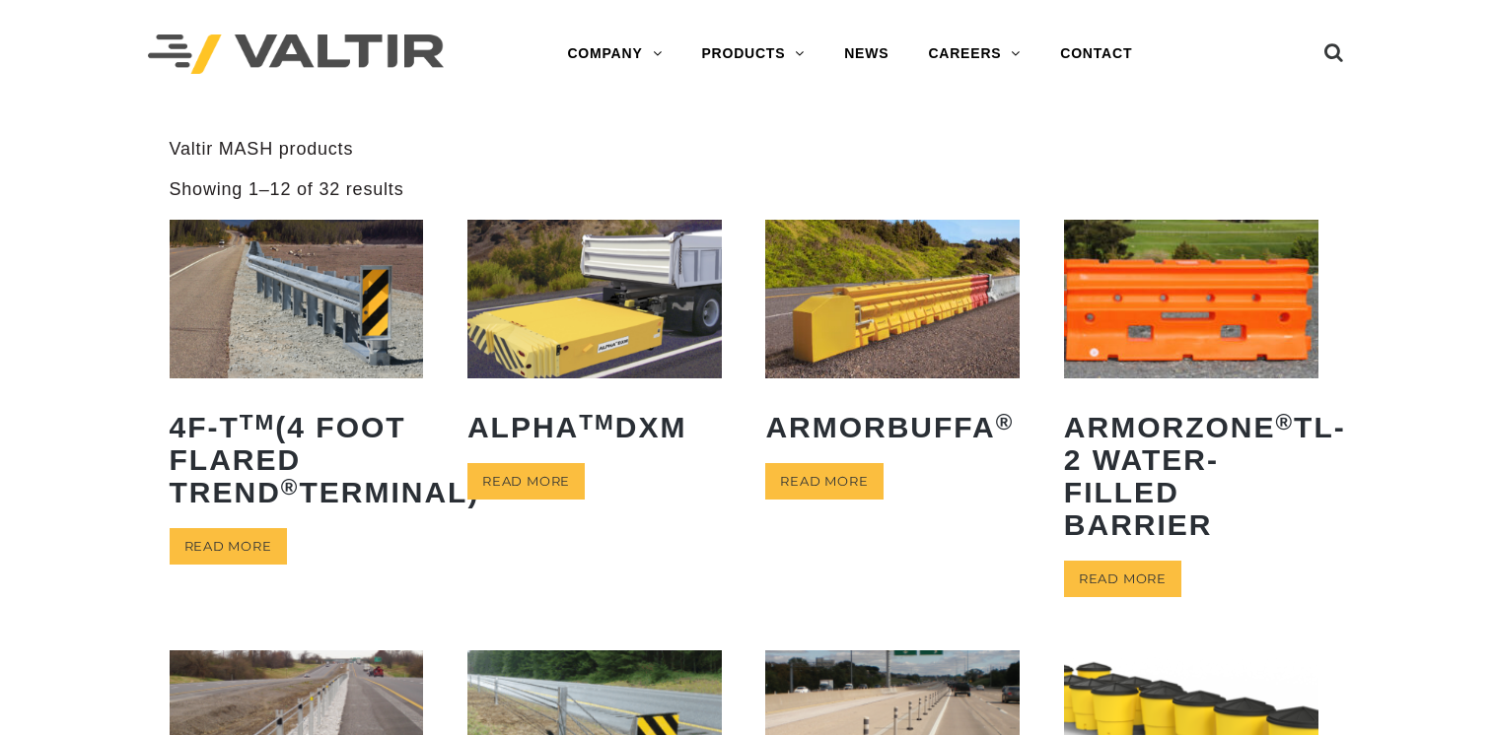 This screenshot has width=1492, height=735. What do you see at coordinates (1191, 387) in the screenshot?
I see `a: ArmorZone®TL-2 Water-Filled Barrier` at bounding box center [1191, 387].